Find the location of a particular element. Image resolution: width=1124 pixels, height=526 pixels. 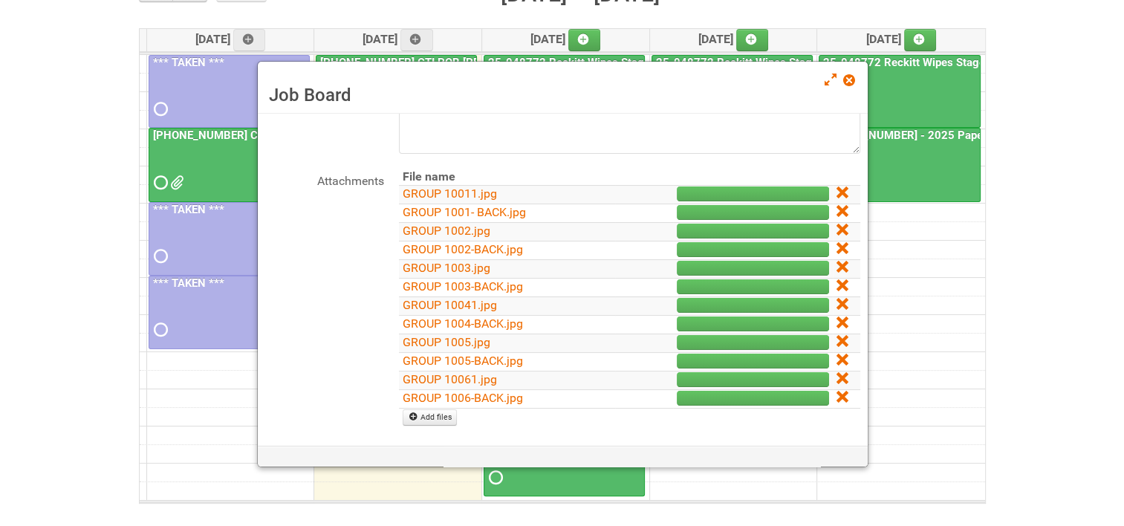

a: Add files is located at coordinates (430, 418).